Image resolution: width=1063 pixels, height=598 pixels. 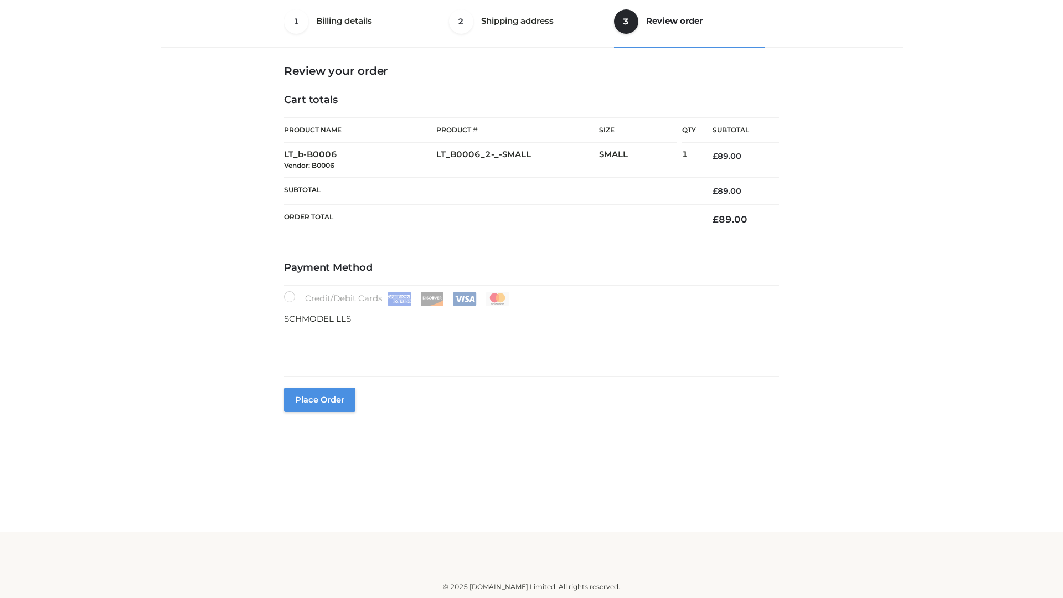 What do you see at coordinates (465, 299) in the screenshot?
I see `img: Visa` at bounding box center [465, 299].